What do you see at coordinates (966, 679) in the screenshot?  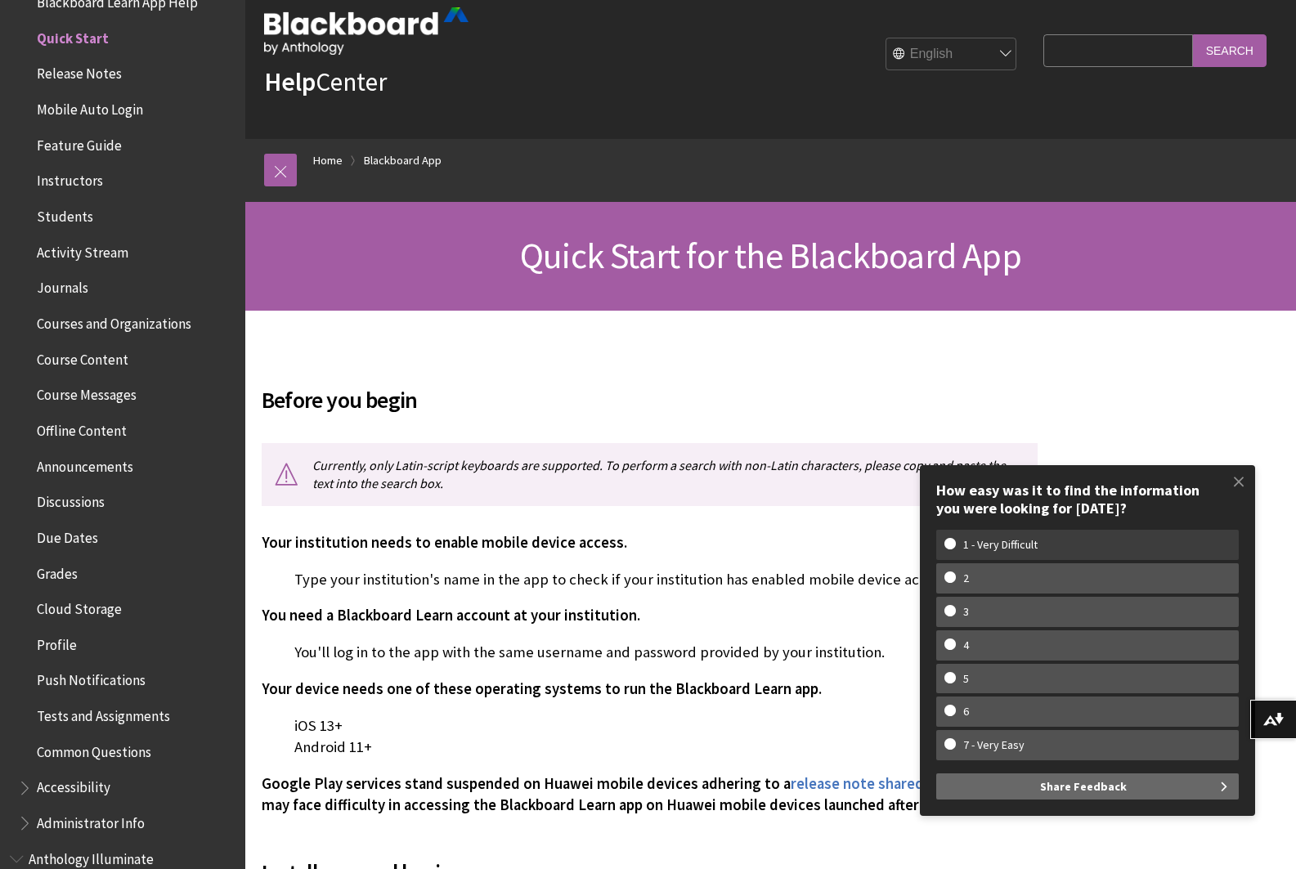 I see `w-span: 5` at bounding box center [966, 679].